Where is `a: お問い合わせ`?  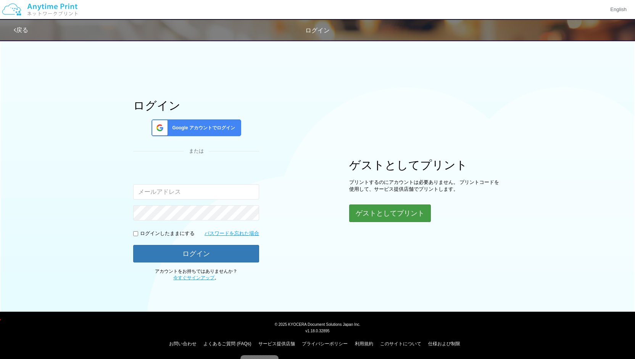
a: お問い合わせ is located at coordinates (183, 344).